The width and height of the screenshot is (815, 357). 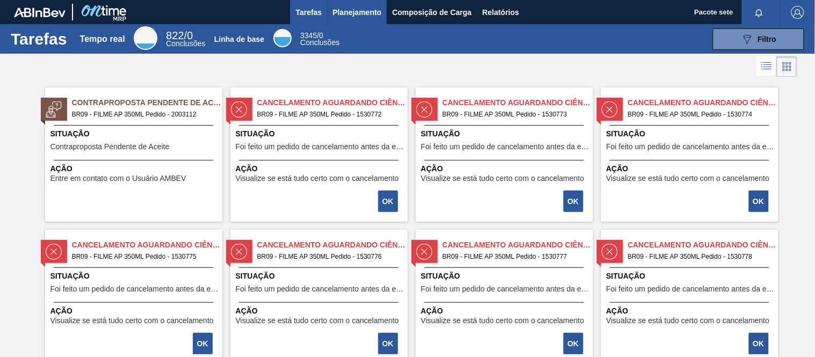 I want to click on span: Entre em contato com o Usuário AMBEV, so click(x=118, y=178).